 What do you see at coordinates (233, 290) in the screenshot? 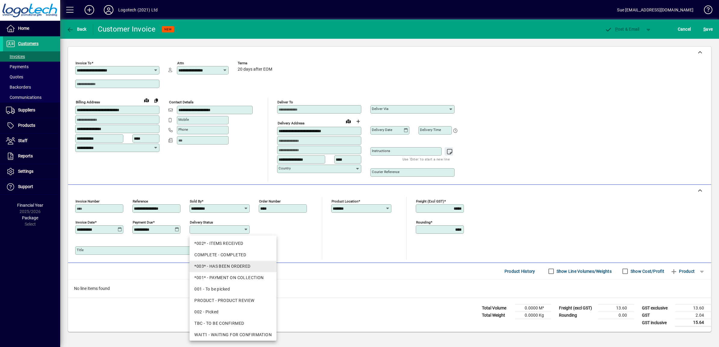
I see `mat-option: 001 - To be picked` at bounding box center [233, 290].